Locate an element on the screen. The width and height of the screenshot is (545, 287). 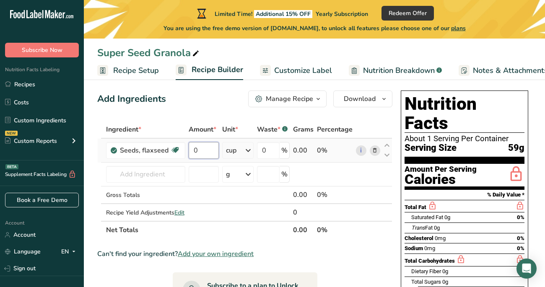
button: Subscribe Now is located at coordinates (42, 50).